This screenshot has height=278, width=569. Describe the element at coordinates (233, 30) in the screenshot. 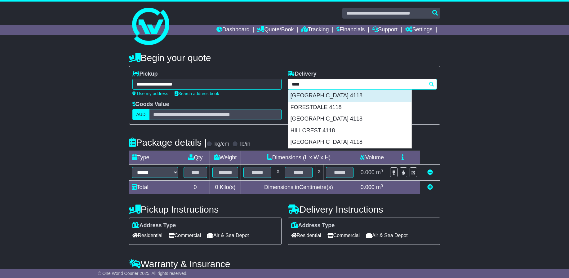

I see `a: Dashboard` at that location.